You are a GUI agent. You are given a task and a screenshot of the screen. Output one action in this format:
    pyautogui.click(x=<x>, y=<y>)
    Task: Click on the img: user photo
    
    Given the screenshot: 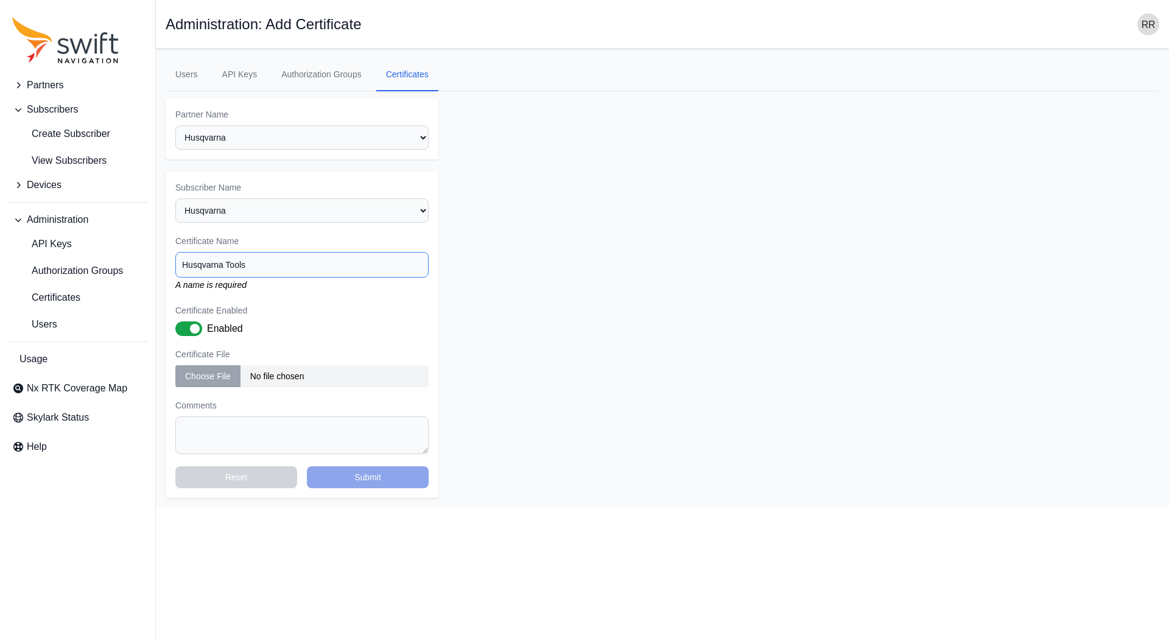 What is the action you would take?
    pyautogui.click(x=1148, y=24)
    